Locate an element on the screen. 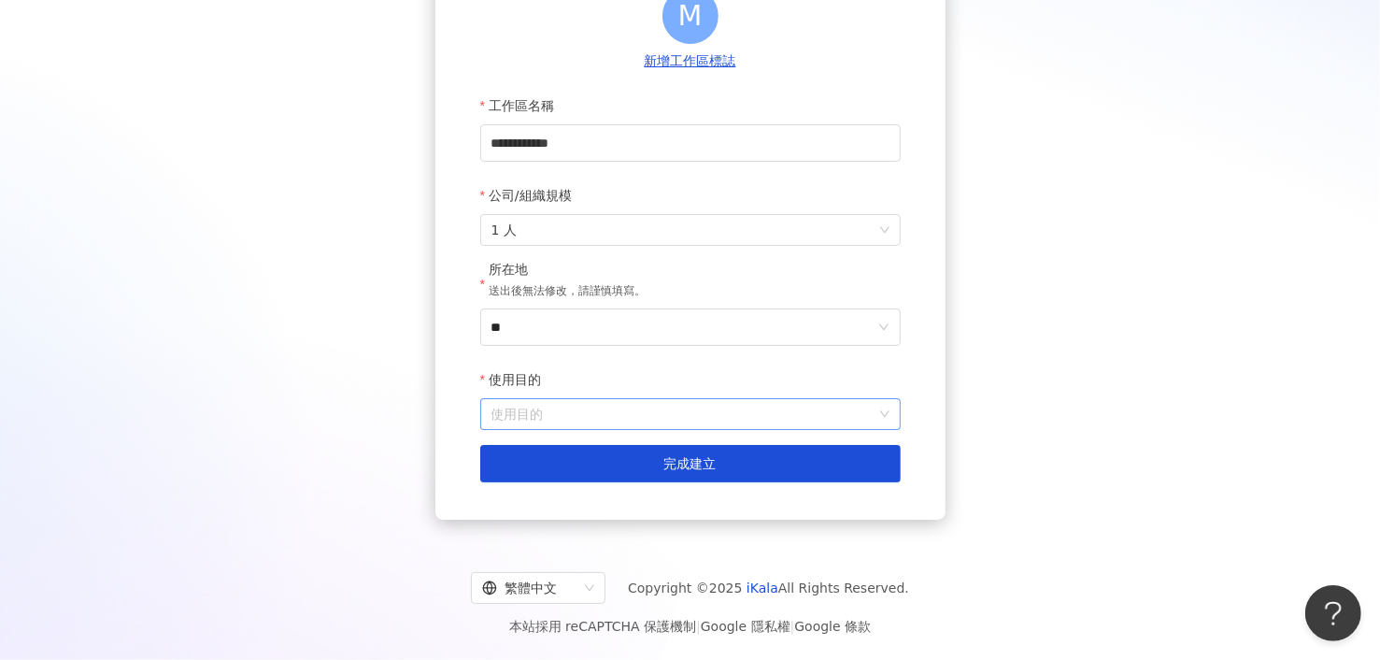 The width and height of the screenshot is (1380, 660). label: 工作區名稱 is located at coordinates (524, 106).